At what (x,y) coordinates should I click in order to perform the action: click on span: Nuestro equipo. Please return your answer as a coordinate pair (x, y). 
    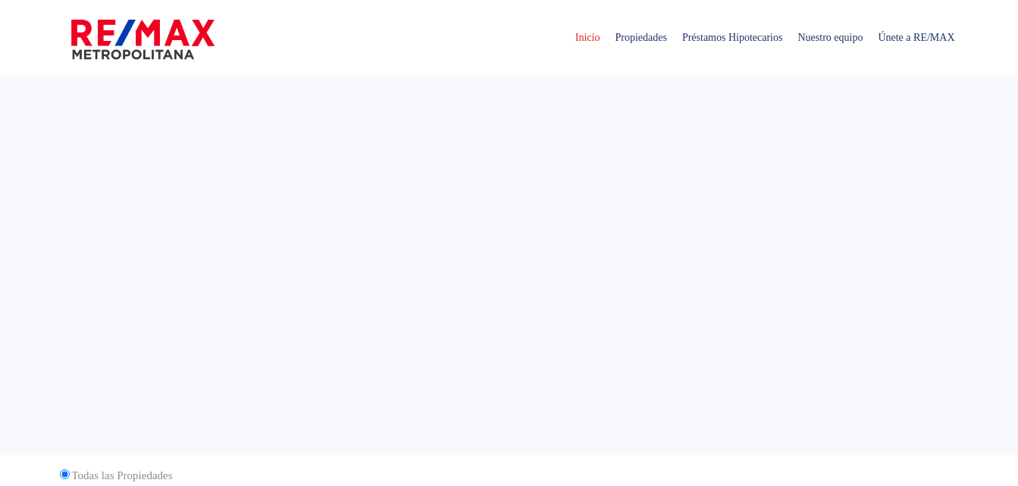
    Looking at the image, I should click on (830, 38).